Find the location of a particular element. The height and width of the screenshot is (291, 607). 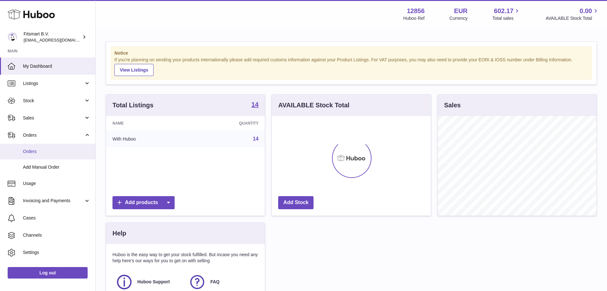

a: Add products is located at coordinates (144, 202).